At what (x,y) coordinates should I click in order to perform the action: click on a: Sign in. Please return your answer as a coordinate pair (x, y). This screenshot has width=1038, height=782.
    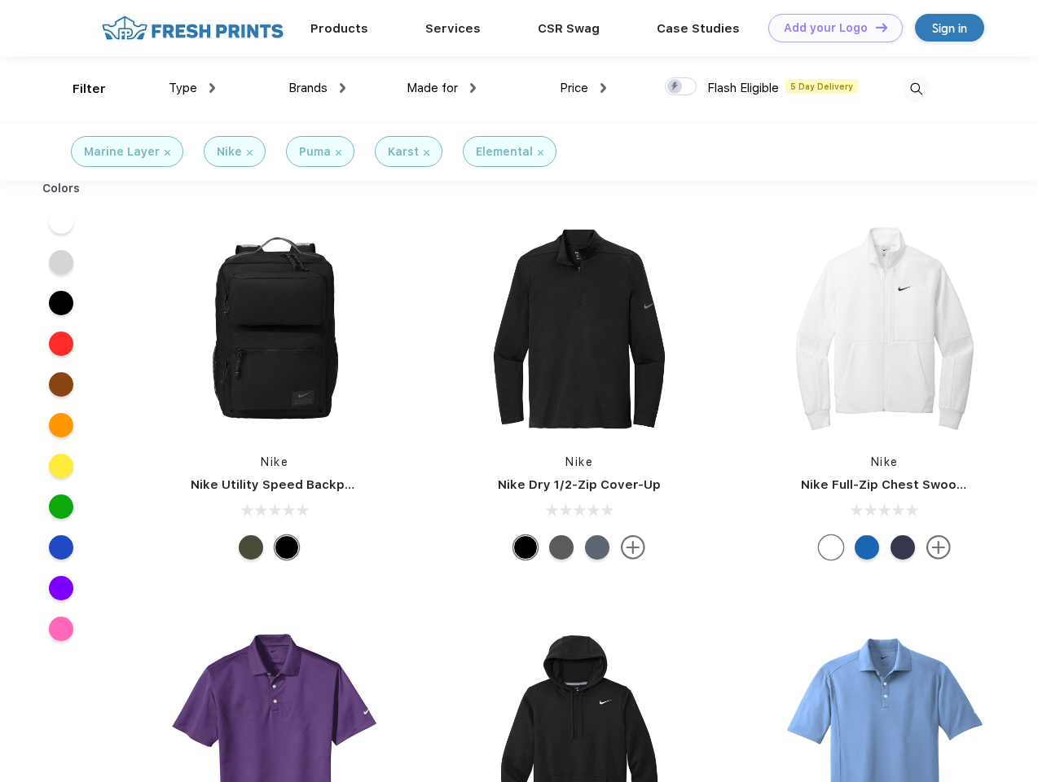
    Looking at the image, I should click on (949, 28).